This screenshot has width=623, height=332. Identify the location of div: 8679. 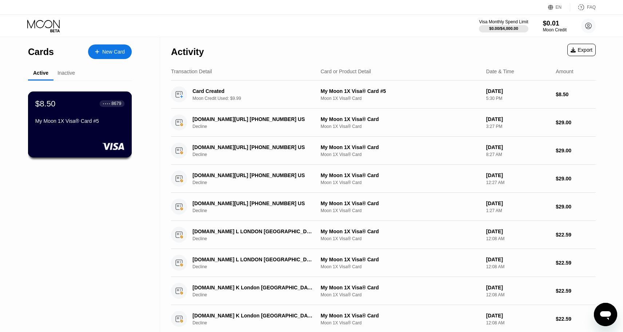
(116, 103).